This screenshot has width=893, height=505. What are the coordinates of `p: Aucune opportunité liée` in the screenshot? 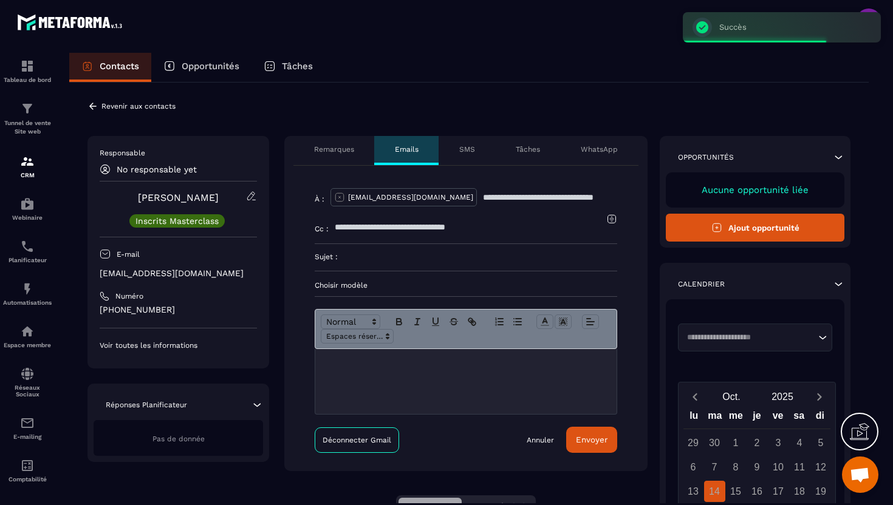 It's located at (755, 190).